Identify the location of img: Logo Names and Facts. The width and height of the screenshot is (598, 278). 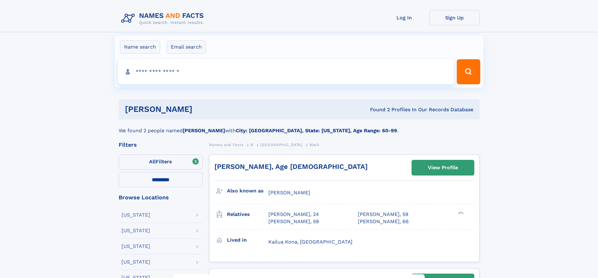
(164, 19).